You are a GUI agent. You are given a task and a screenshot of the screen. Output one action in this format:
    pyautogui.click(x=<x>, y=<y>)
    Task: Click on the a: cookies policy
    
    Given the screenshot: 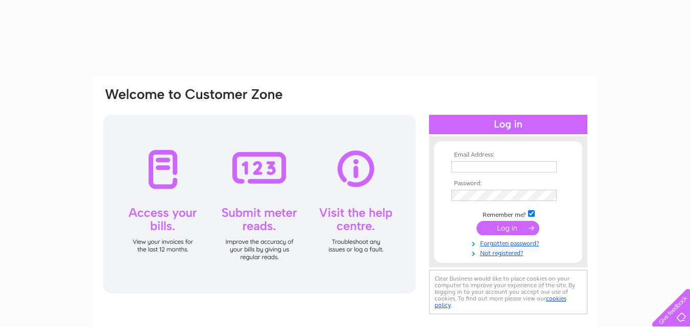 What is the action you would take?
    pyautogui.click(x=500, y=302)
    